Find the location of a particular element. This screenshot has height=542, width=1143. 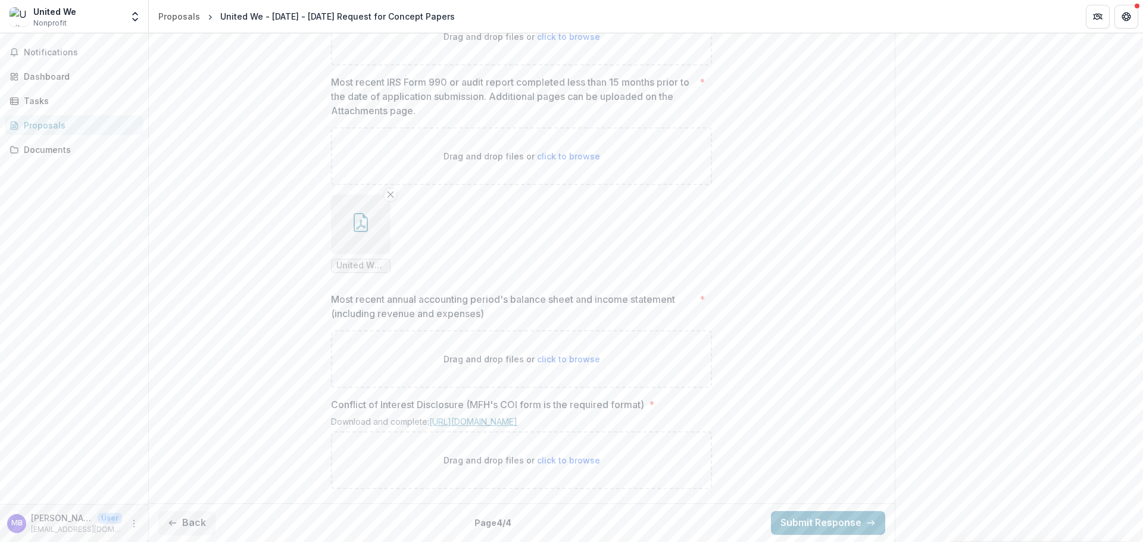

p: User is located at coordinates (110, 519).